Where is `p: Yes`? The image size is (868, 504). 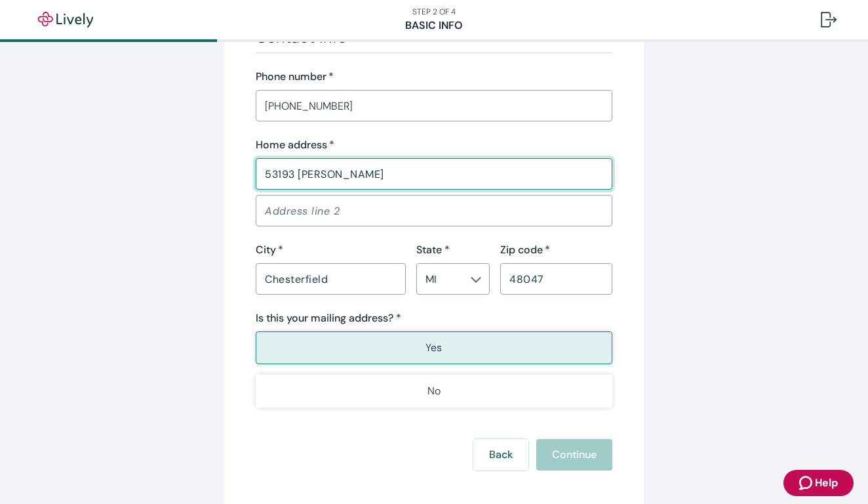
p: Yes is located at coordinates (433, 347).